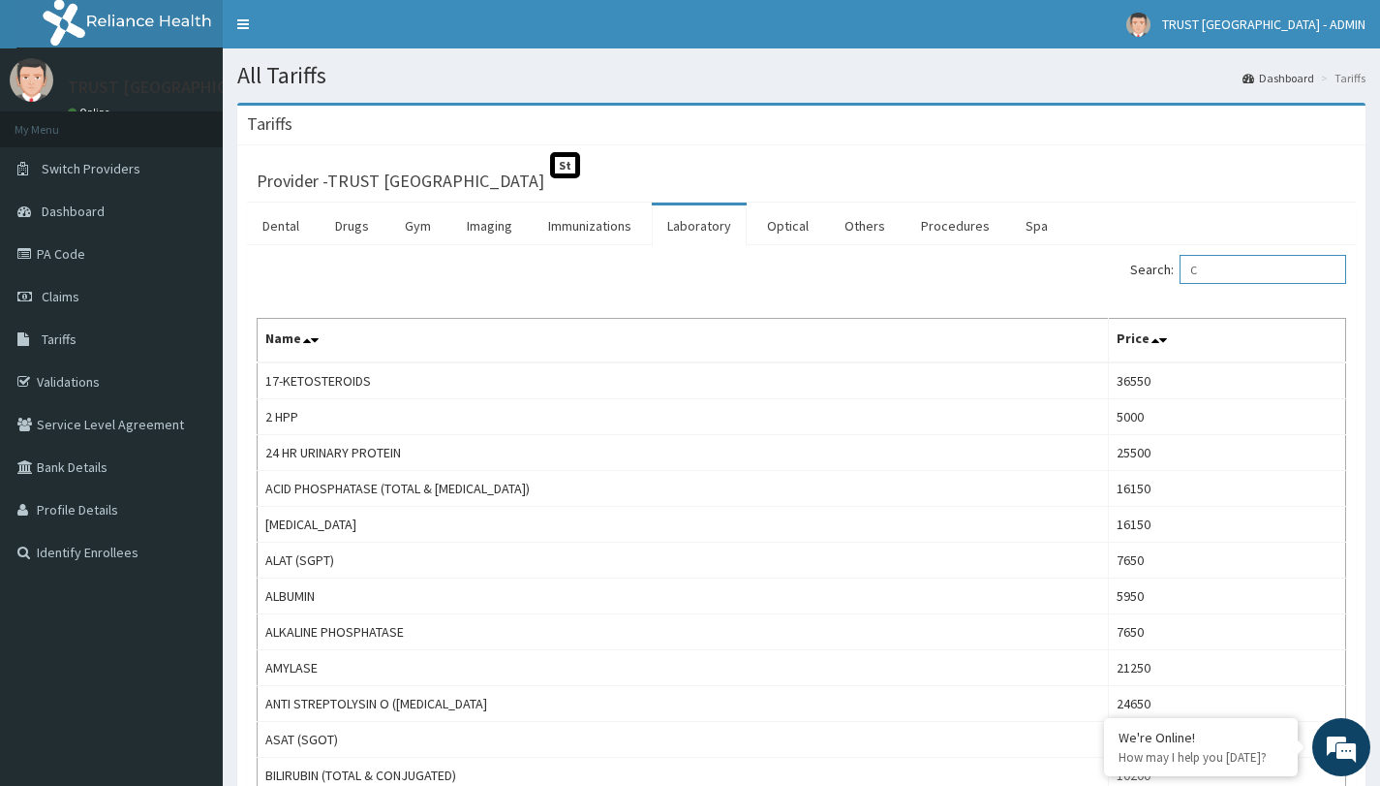  I want to click on a: Dental, so click(281, 226).